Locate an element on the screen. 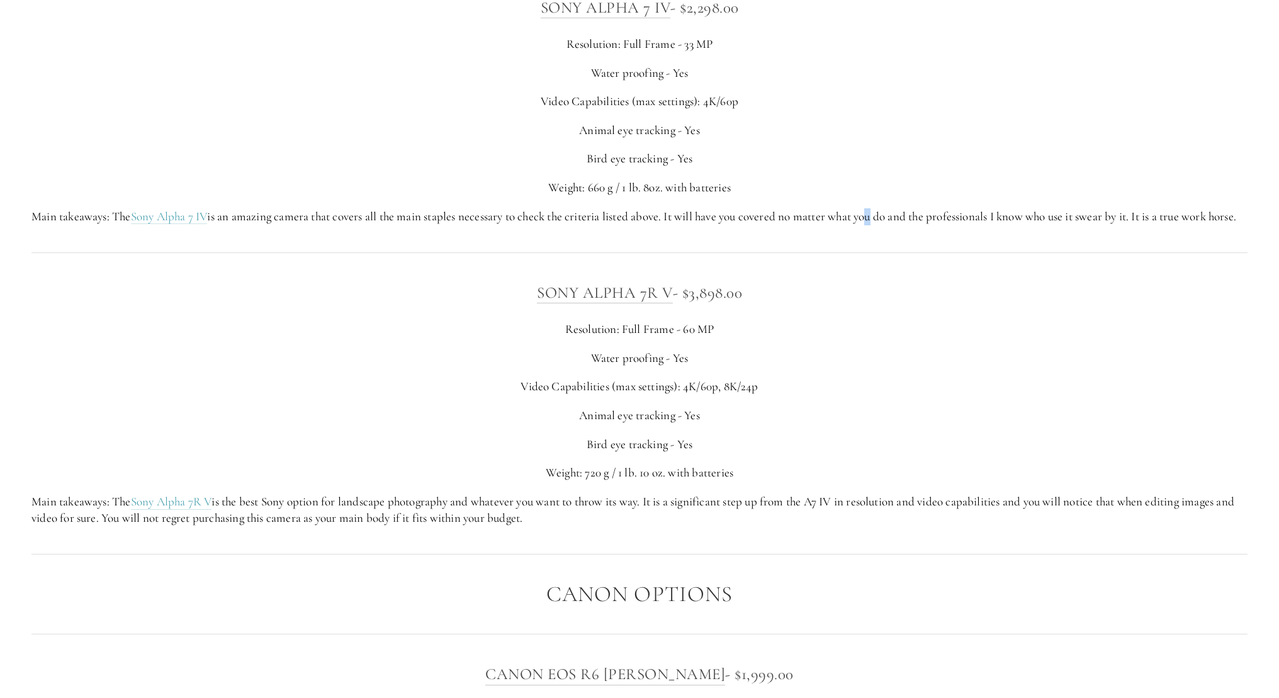 This screenshot has width=1279, height=698. p: Weight: 720 g / 1 lb. 10 oz. with batteries is located at coordinates (639, 473).